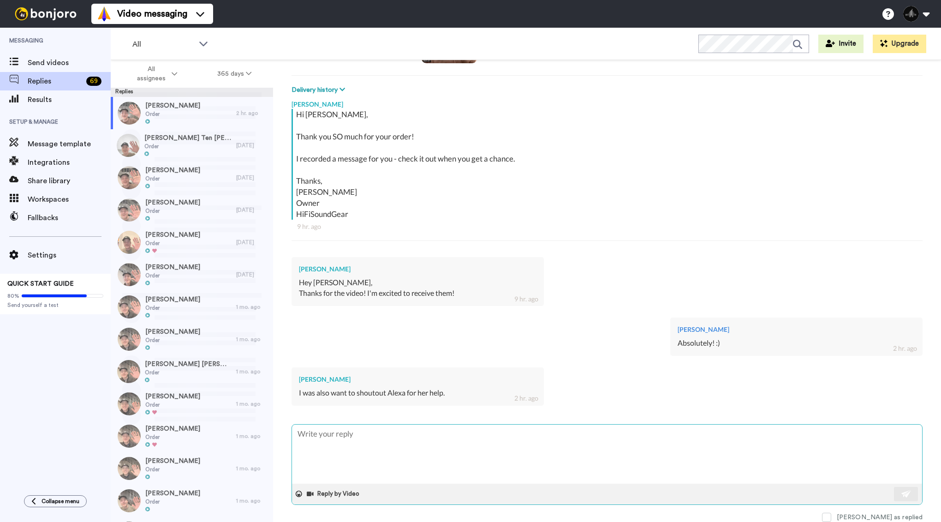 This screenshot has height=522, width=941. What do you see at coordinates (163, 44) in the screenshot?
I see `span: All` at bounding box center [163, 44].